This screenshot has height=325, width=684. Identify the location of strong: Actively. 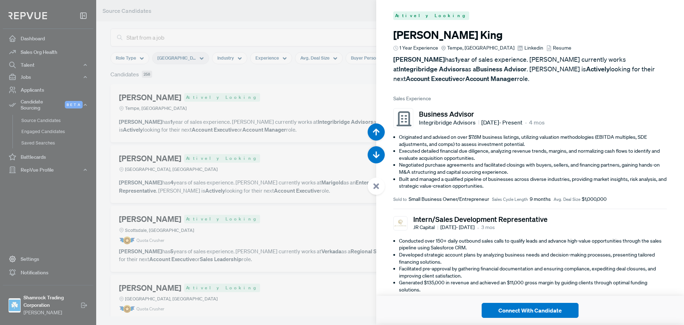
(598, 69).